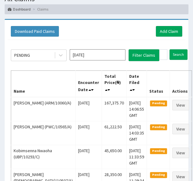 Image resolution: width=193 pixels, height=181 pixels. I want to click on input: Select Month and Year, so click(98, 55).